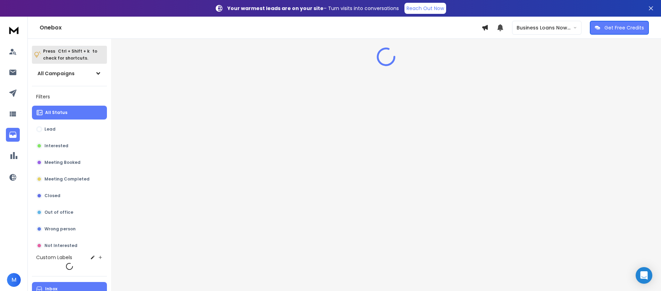  What do you see at coordinates (70, 55) in the screenshot?
I see `p: Press to check for shortcuts.` at bounding box center [70, 55].